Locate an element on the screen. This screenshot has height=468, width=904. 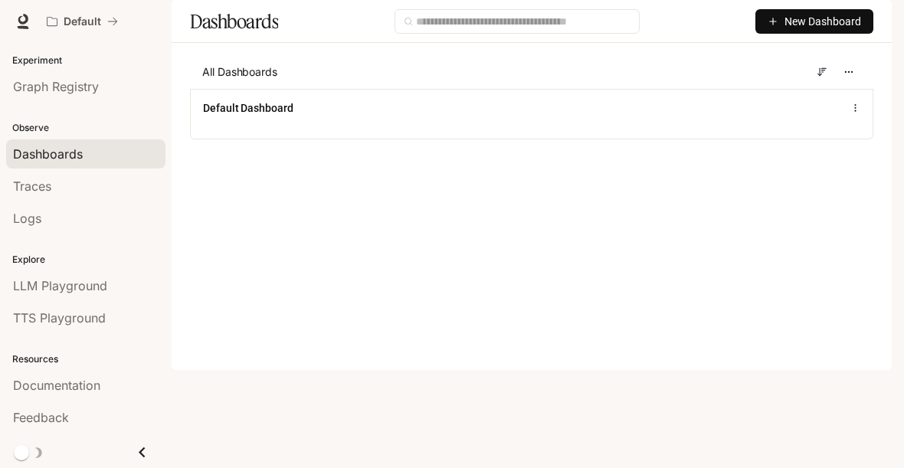
button: All workspaces is located at coordinates (82, 21).